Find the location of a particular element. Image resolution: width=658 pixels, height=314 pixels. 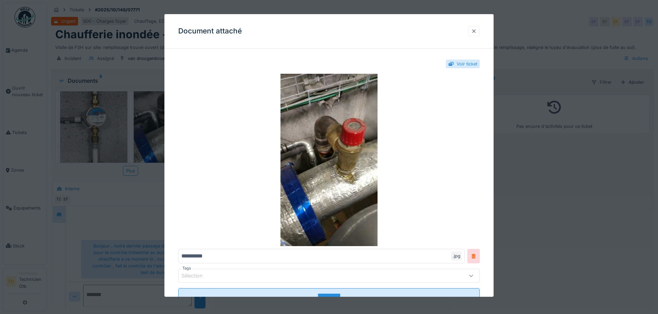

label: Tags is located at coordinates (186, 269).